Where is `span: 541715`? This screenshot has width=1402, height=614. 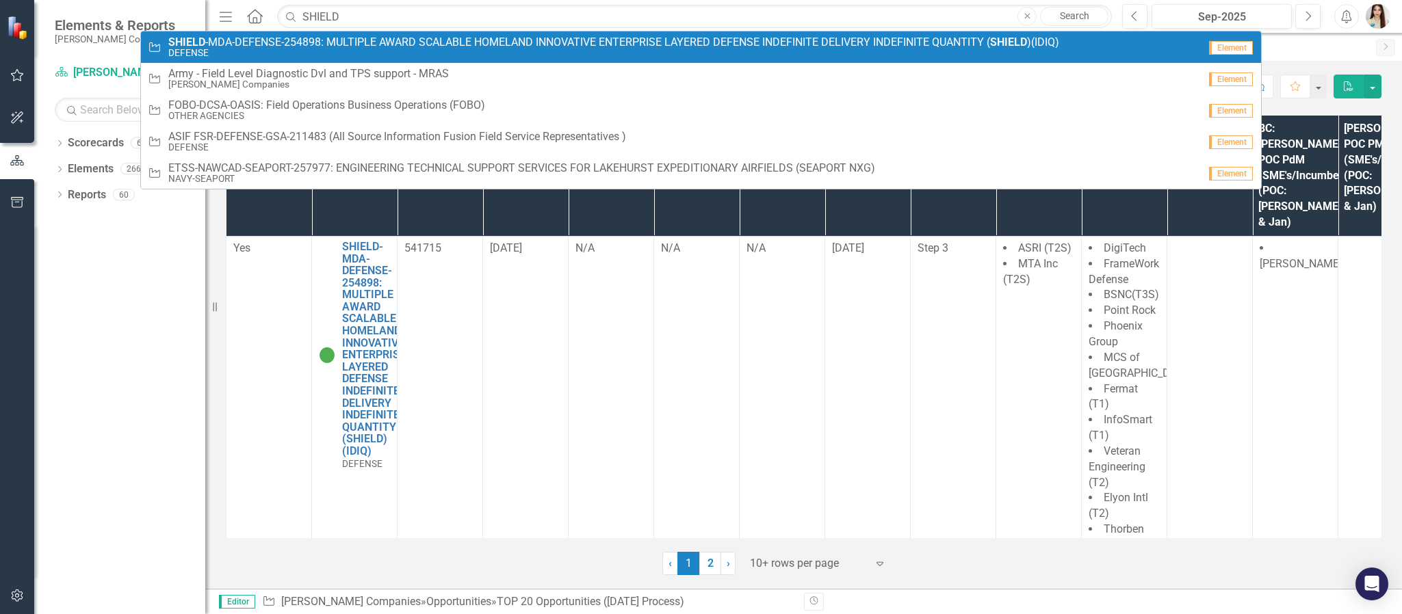 span: 541715 is located at coordinates (423, 248).